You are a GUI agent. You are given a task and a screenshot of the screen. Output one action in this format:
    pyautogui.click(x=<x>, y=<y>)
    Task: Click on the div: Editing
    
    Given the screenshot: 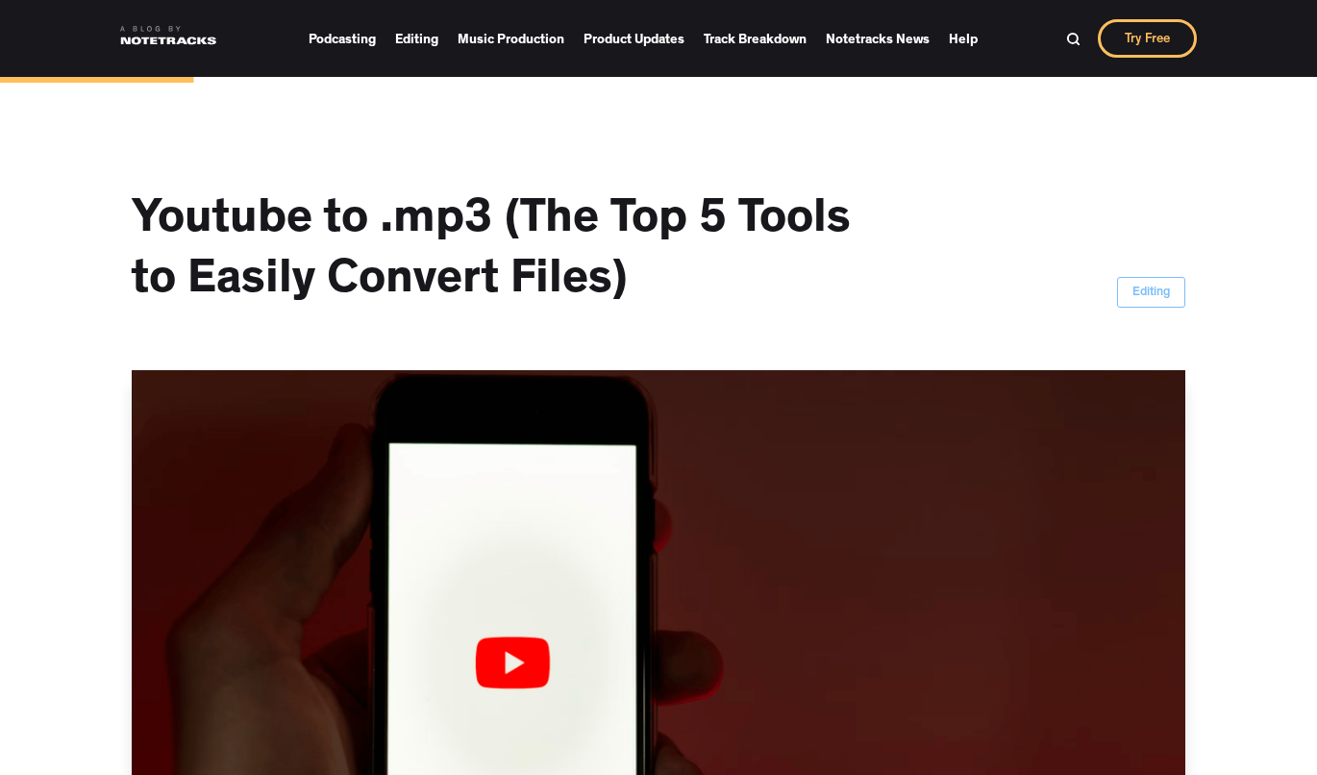 What is the action you would take?
    pyautogui.click(x=1151, y=293)
    